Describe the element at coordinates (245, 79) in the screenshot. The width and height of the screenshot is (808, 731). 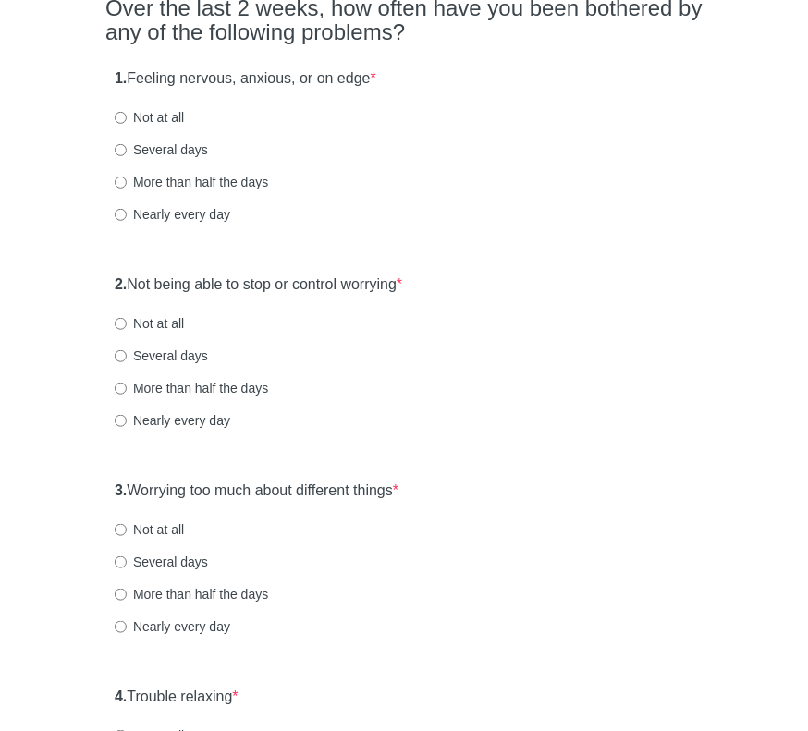
I see `label: Feeling nervous, anxious, or on edge` at that location.